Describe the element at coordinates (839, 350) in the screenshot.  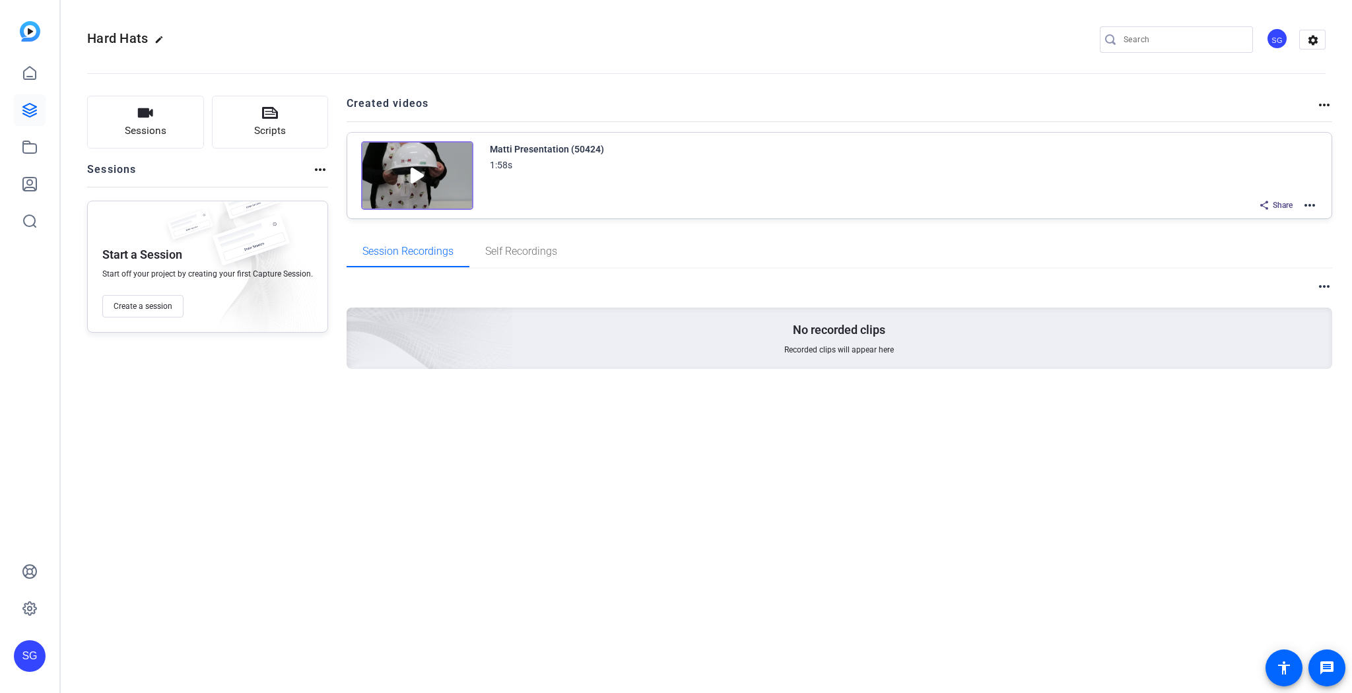
I see `span: Recorded clips will appear here` at that location.